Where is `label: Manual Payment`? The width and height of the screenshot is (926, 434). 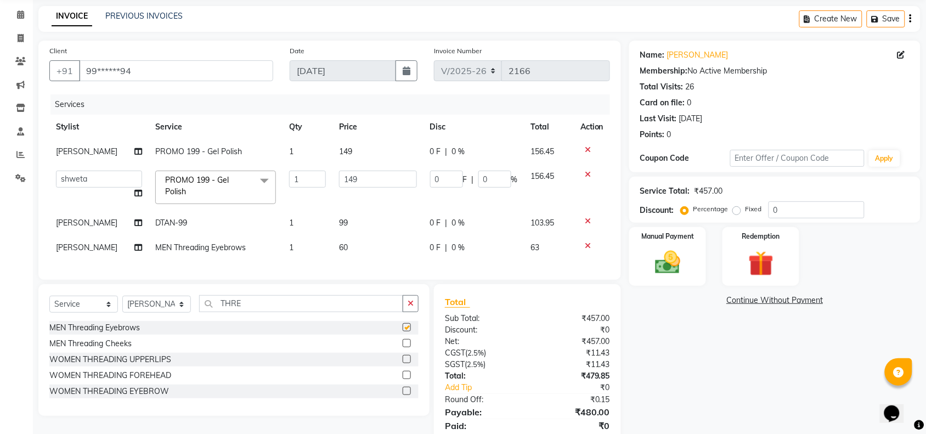
label: Manual Payment is located at coordinates (667, 236).